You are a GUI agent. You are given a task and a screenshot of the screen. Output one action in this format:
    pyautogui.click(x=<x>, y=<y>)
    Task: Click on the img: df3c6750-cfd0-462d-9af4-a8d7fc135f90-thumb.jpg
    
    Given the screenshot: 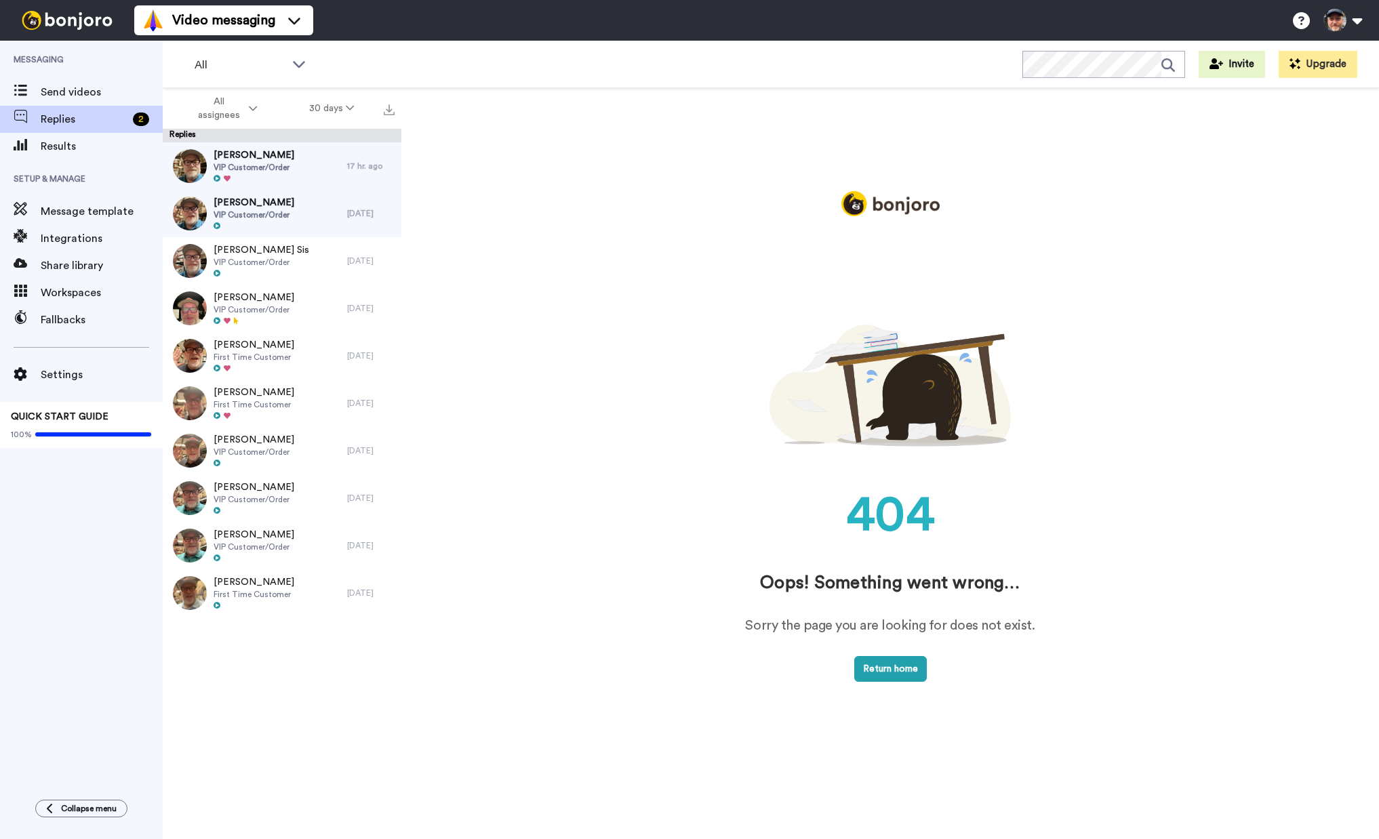 What is the action you would take?
    pyautogui.click(x=190, y=593)
    